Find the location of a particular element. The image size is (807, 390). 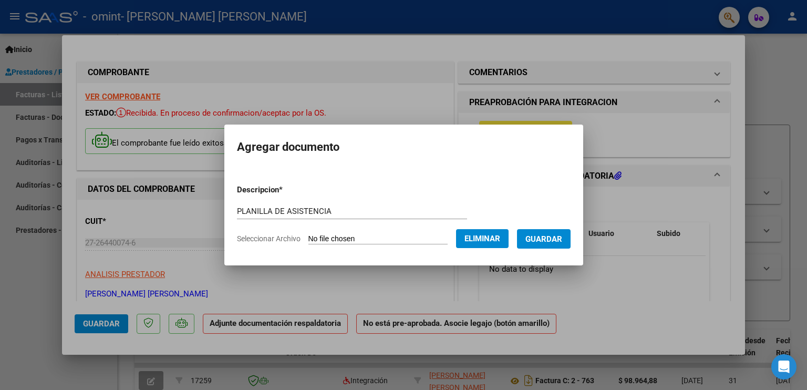

span: Guardar is located at coordinates (544, 239).